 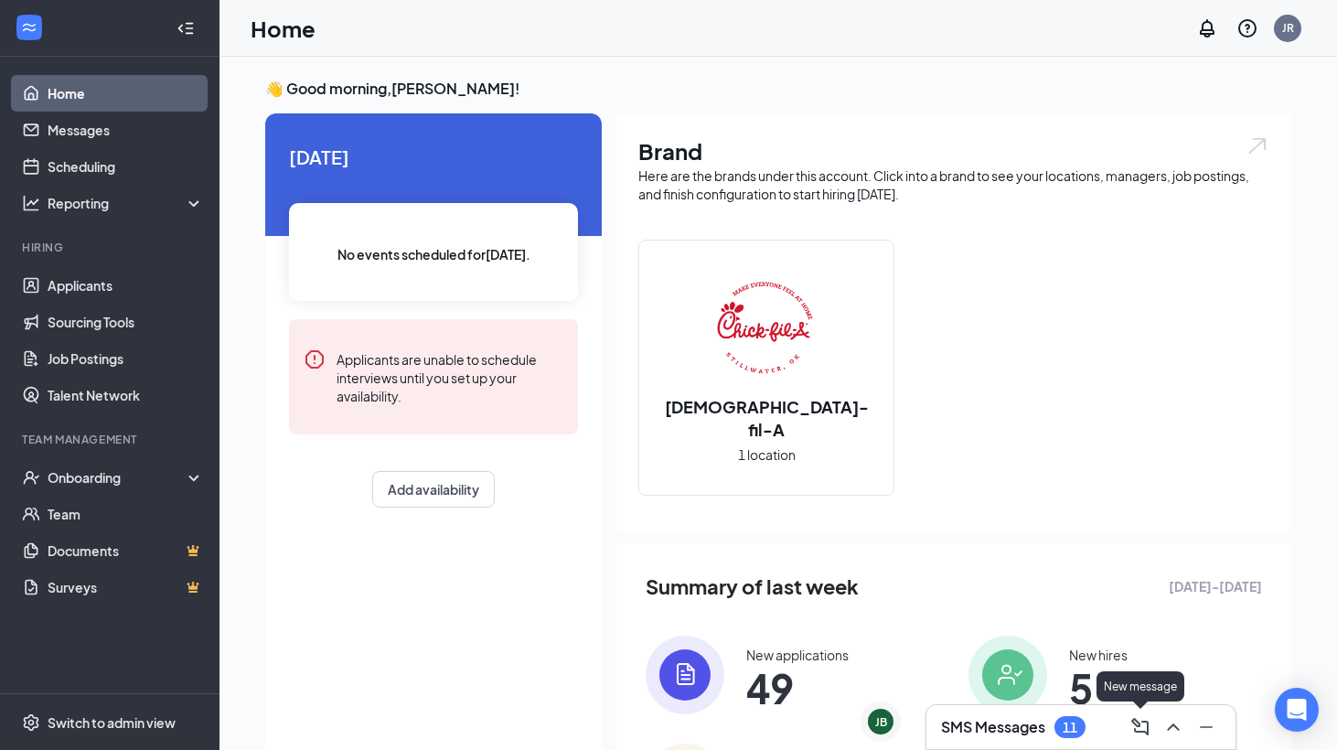 I want to click on a: Job Postings, so click(x=125, y=358).